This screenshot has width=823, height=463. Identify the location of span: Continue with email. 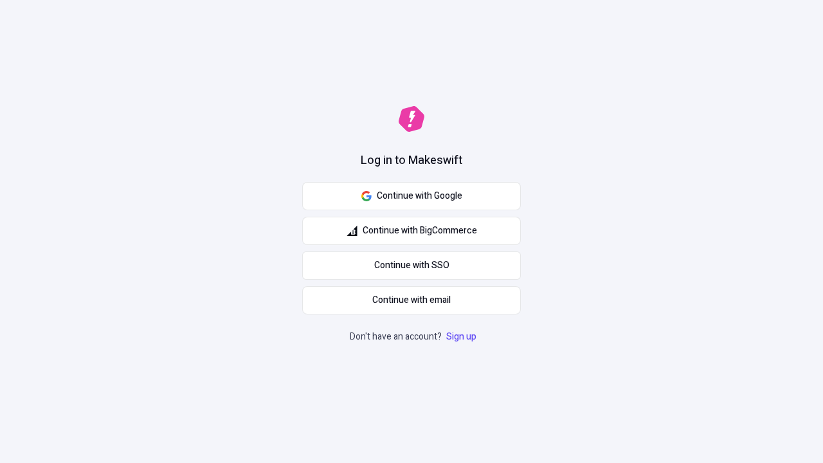
(412, 300).